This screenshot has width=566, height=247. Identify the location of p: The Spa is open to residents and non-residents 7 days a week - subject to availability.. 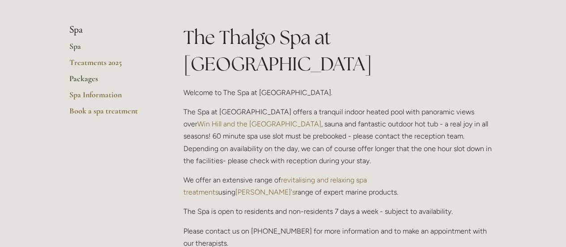
(340, 211).